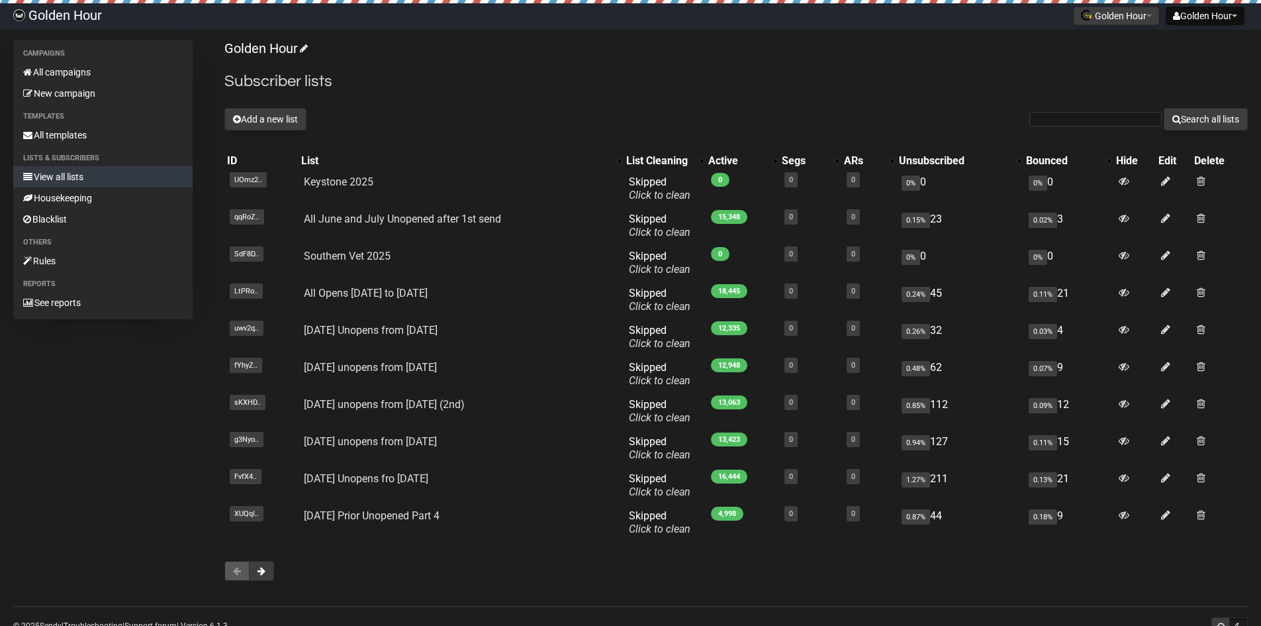 The height and width of the screenshot is (626, 1261). I want to click on span: 0.26%, so click(916, 331).